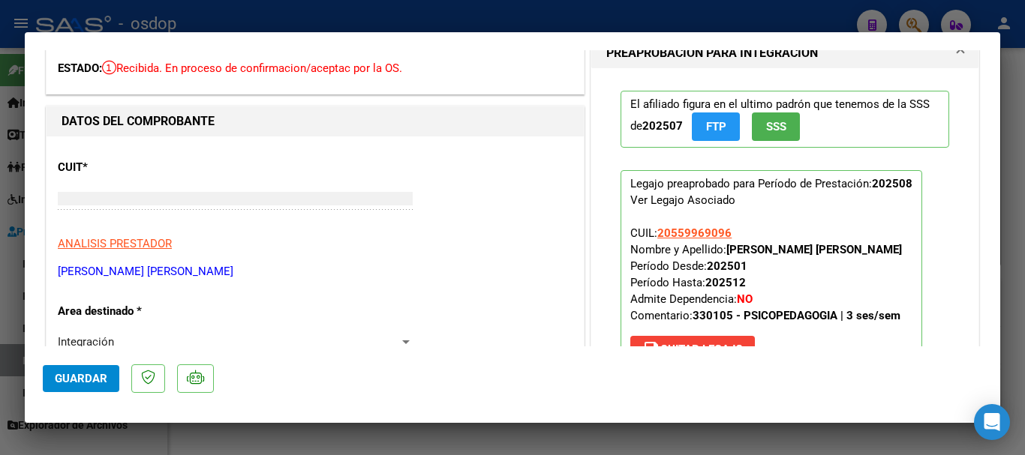 Image resolution: width=1025 pixels, height=455 pixels. Describe the element at coordinates (765, 316) in the screenshot. I see `span: Comentario:` at that location.